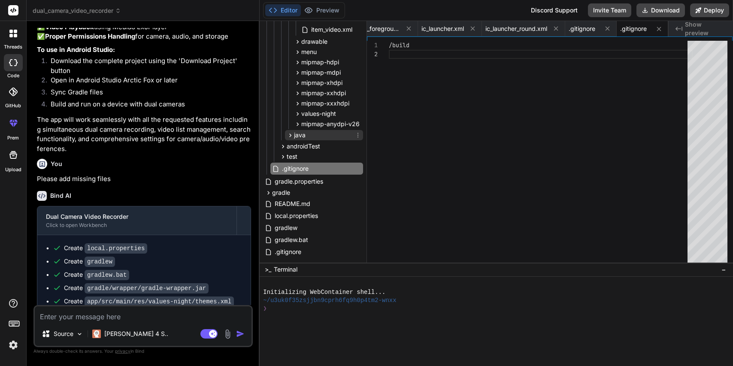 Image resolution: width=733 pixels, height=366 pixels. What do you see at coordinates (147, 82) in the screenshot?
I see `li: Open in Android Studio Arctic Fox or later` at bounding box center [147, 82].